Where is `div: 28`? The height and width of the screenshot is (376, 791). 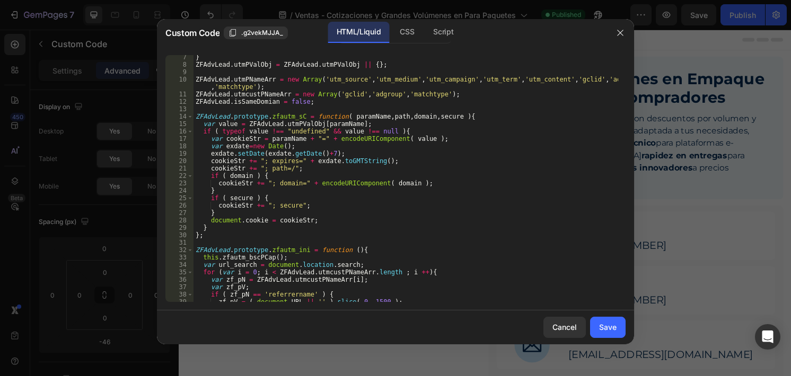 div: 28 is located at coordinates (179, 221).